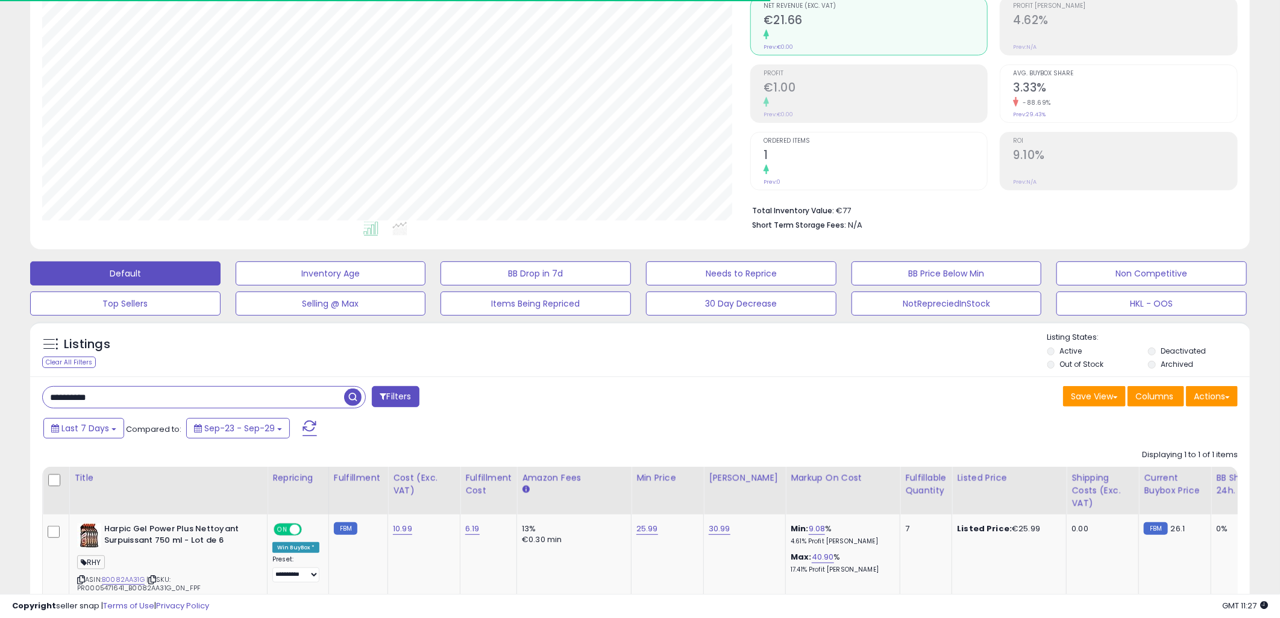  What do you see at coordinates (843, 491) in the screenshot?
I see `th: The percentage added to the cost of goods (COGS) that forms the calculator for Min & Max prices.` at bounding box center [843, 491].